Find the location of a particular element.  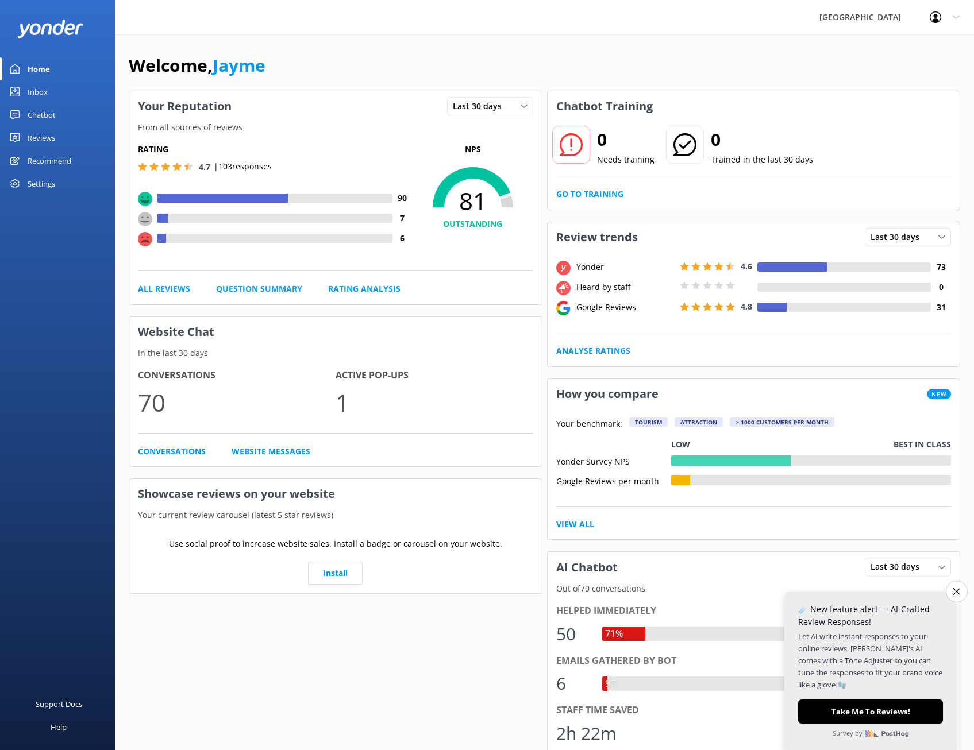

div: Support Docs is located at coordinates (59, 704).